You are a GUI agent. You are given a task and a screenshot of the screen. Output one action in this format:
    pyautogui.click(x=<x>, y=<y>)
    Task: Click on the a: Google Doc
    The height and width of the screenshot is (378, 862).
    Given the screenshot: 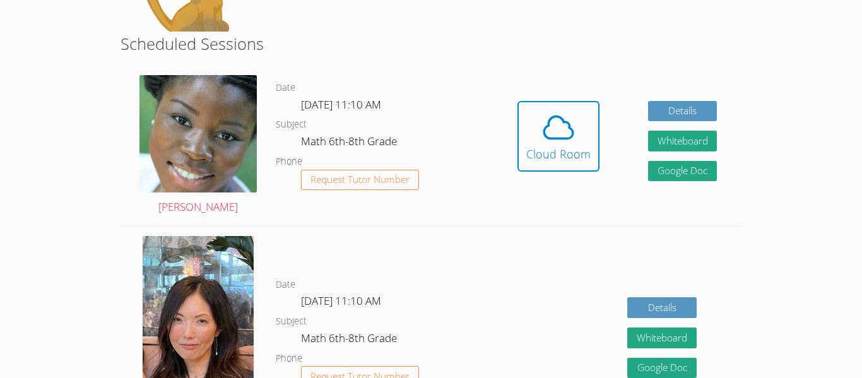 What is the action you would take?
    pyautogui.click(x=683, y=171)
    